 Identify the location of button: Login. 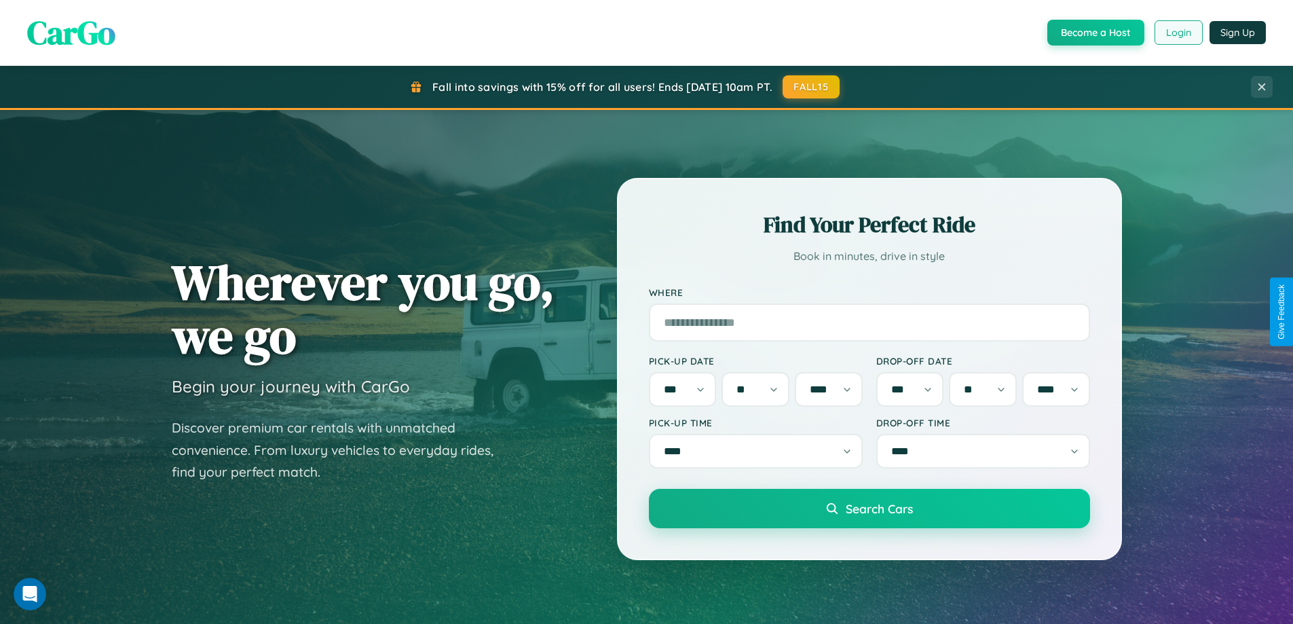
(1178, 33).